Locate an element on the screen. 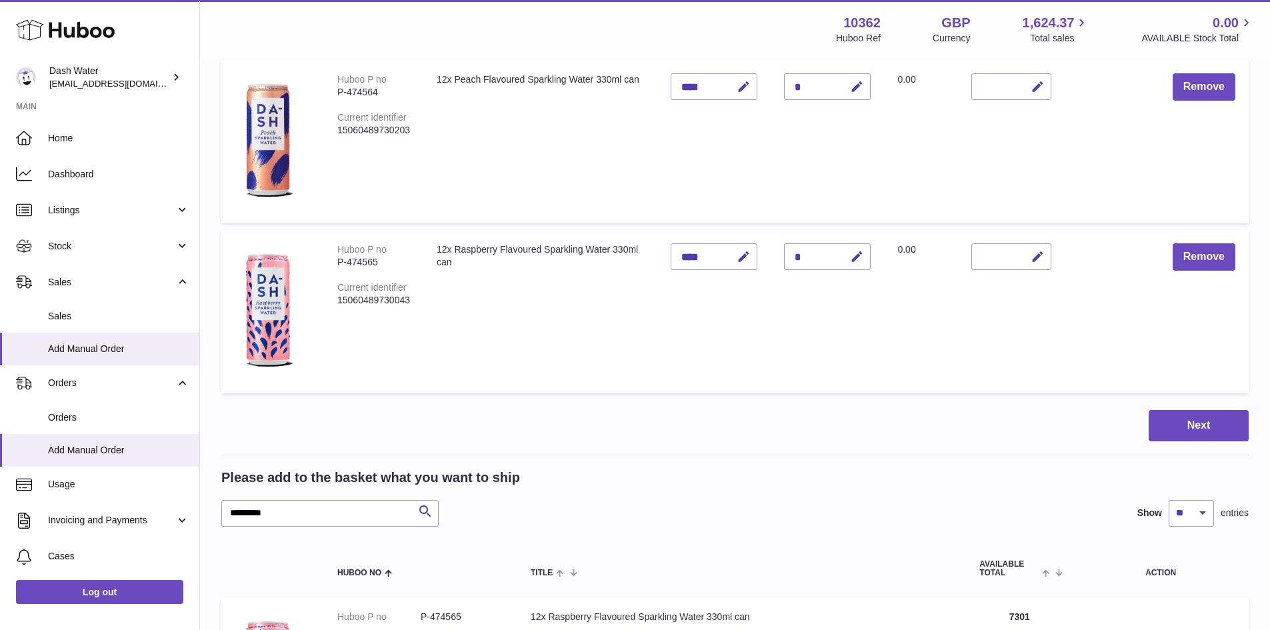 This screenshot has height=630, width=1270. a: Log out is located at coordinates (99, 592).